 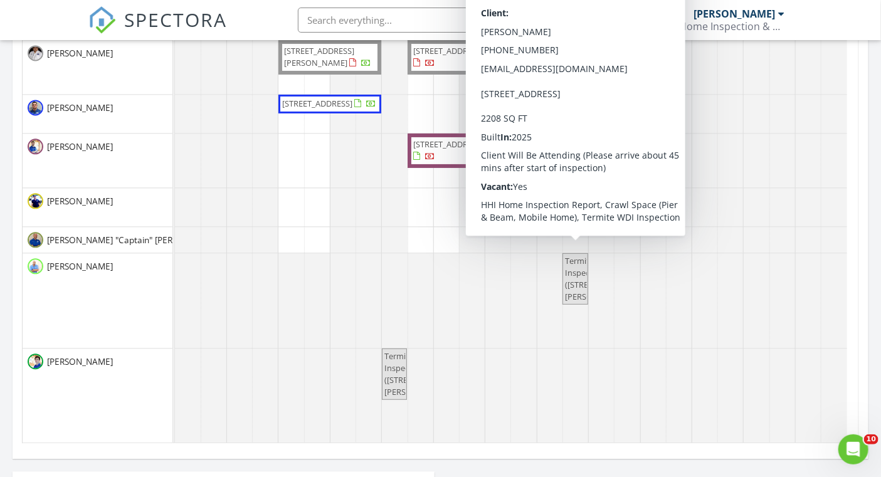 I want to click on span: 10, so click(x=871, y=440).